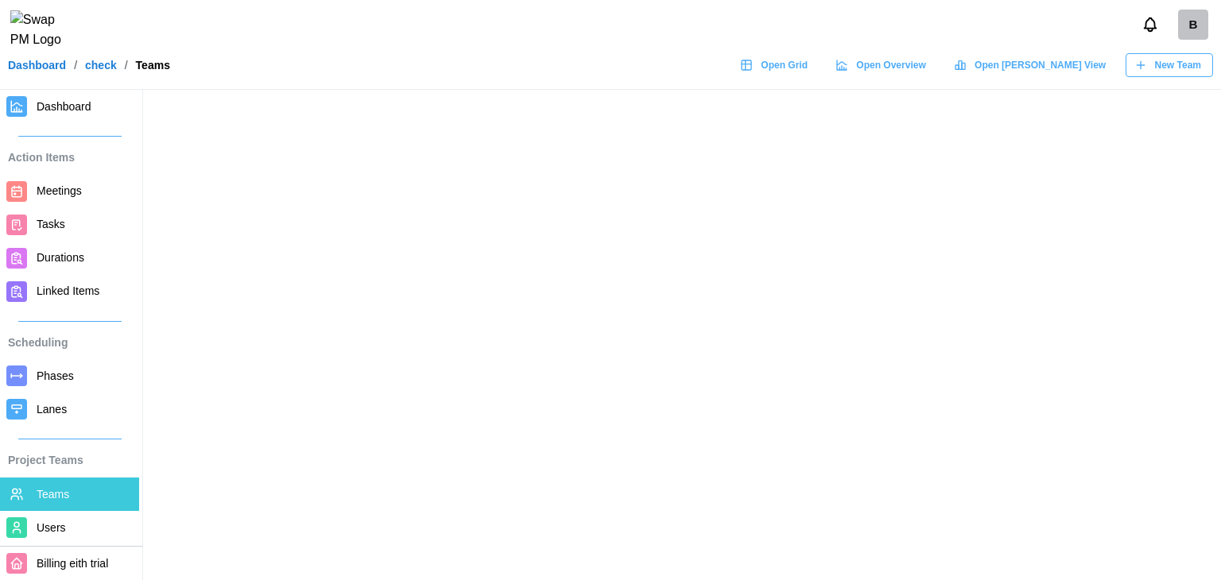 This screenshot has width=1221, height=580. I want to click on a: billingcheck4, so click(1193, 25).